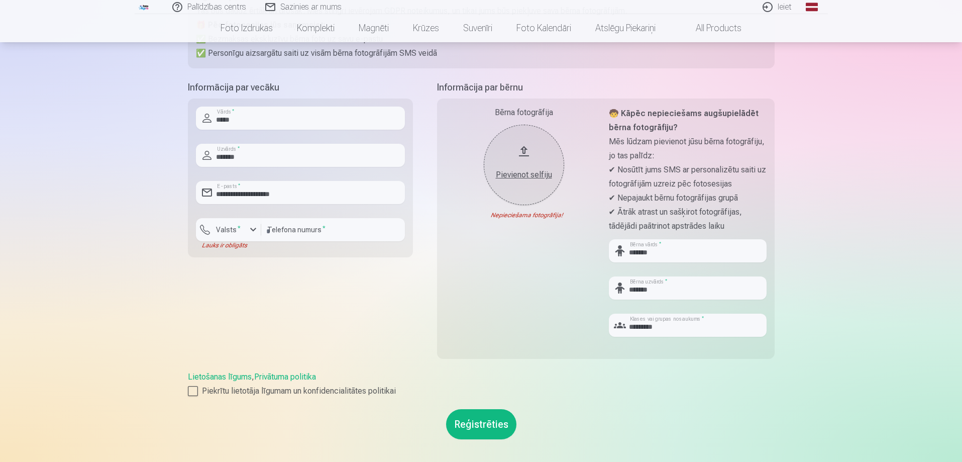 The image size is (962, 462). I want to click on h5: Informācija par bērnu, so click(606, 87).